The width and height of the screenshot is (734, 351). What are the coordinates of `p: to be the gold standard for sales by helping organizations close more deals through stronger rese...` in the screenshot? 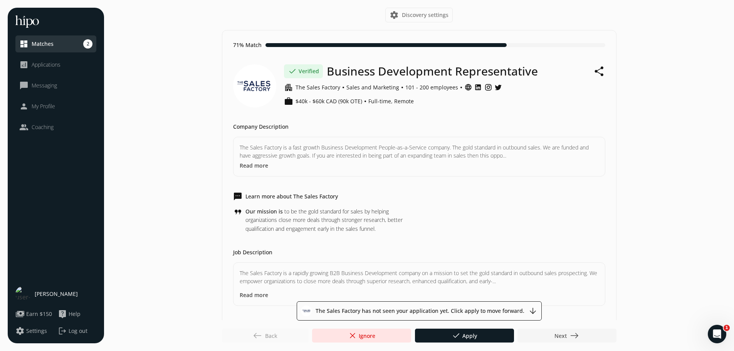 It's located at (330, 220).